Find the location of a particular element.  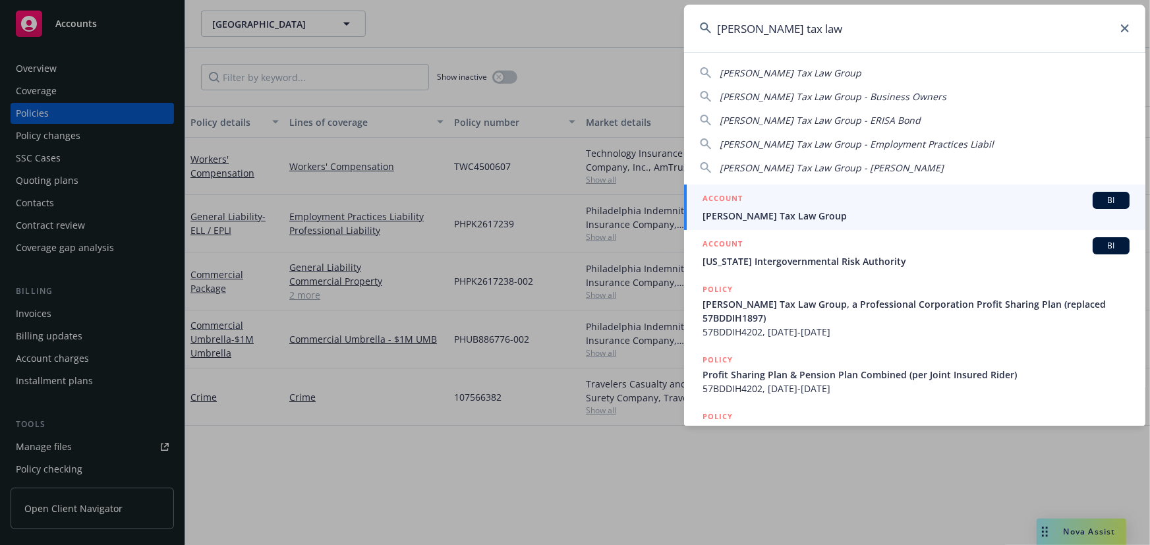

a: POLICYProfit Sharing and Pension Plan is located at coordinates (915, 431).